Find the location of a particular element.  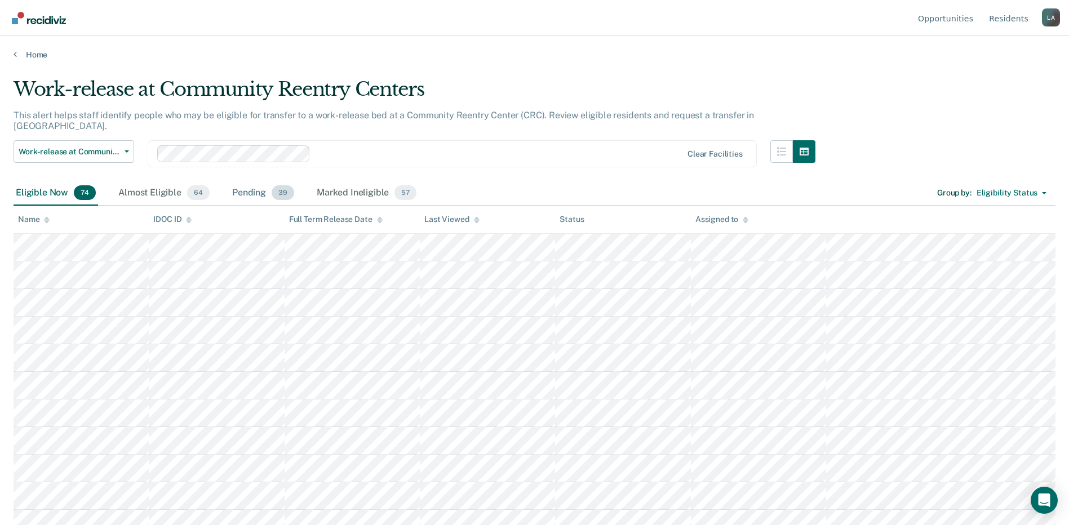

div: Group by : is located at coordinates (954, 193).